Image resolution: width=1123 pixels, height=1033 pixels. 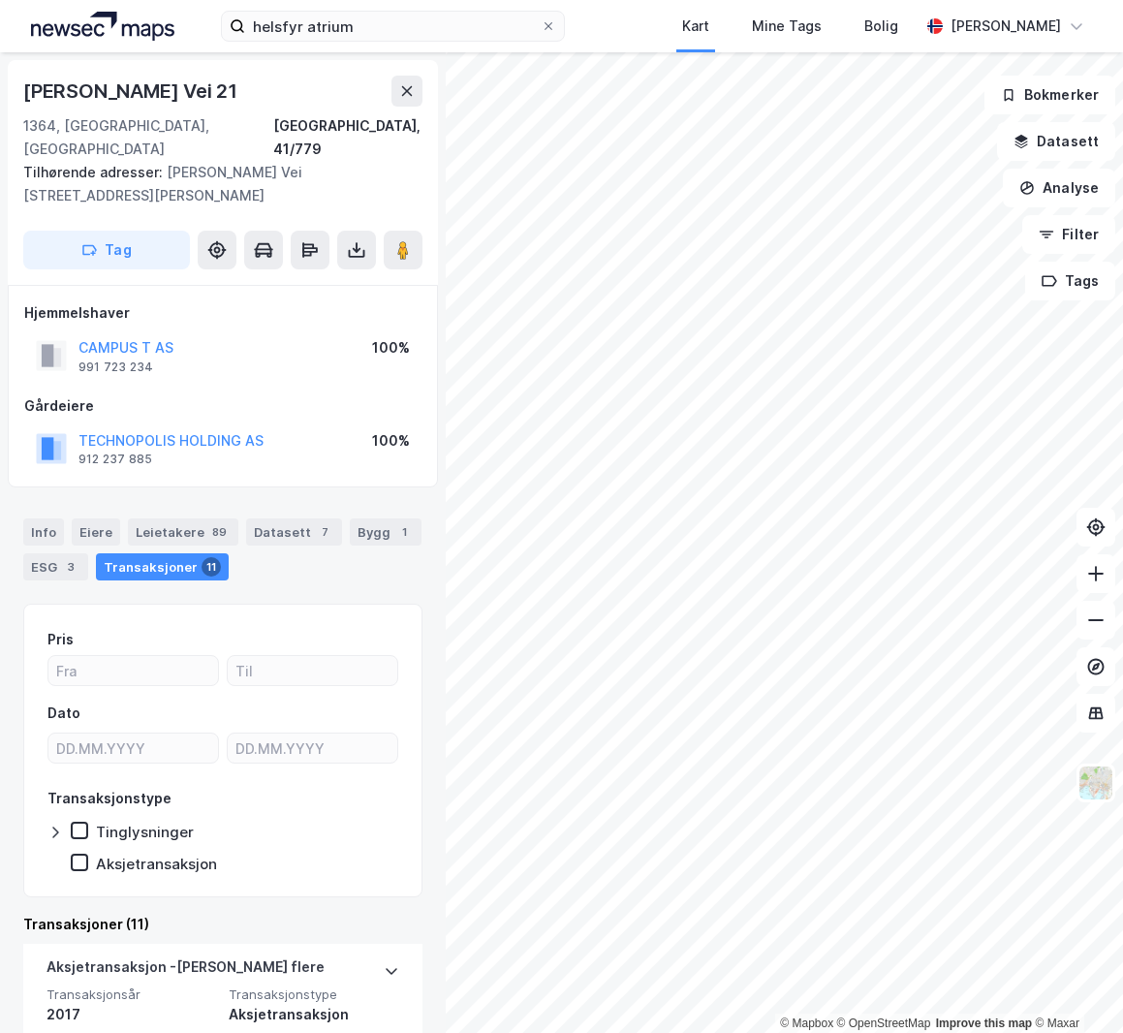 What do you see at coordinates (55, 567) in the screenshot?
I see `div: ESG` at bounding box center [55, 567].